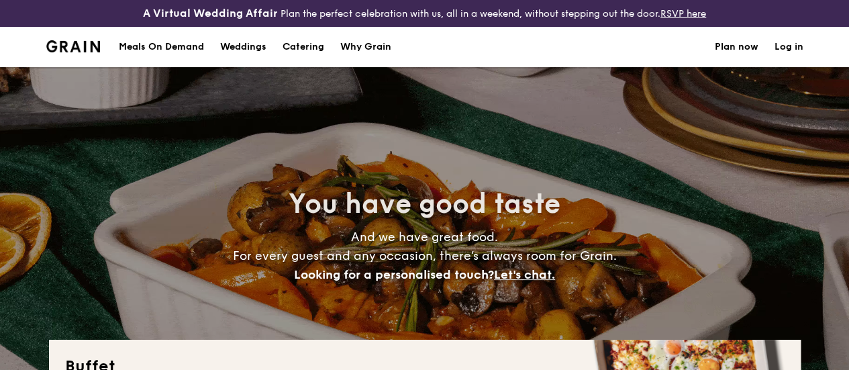 Image resolution: width=849 pixels, height=370 pixels. I want to click on a: Plan now, so click(736, 47).